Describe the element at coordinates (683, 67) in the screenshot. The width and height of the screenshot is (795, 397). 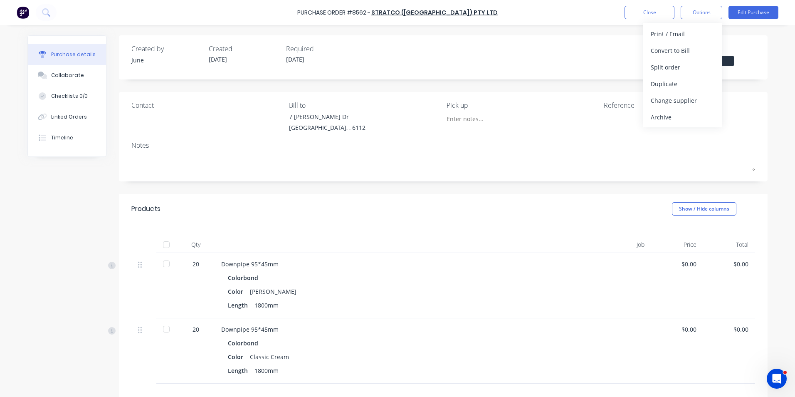
I see `div: Split order` at that location.